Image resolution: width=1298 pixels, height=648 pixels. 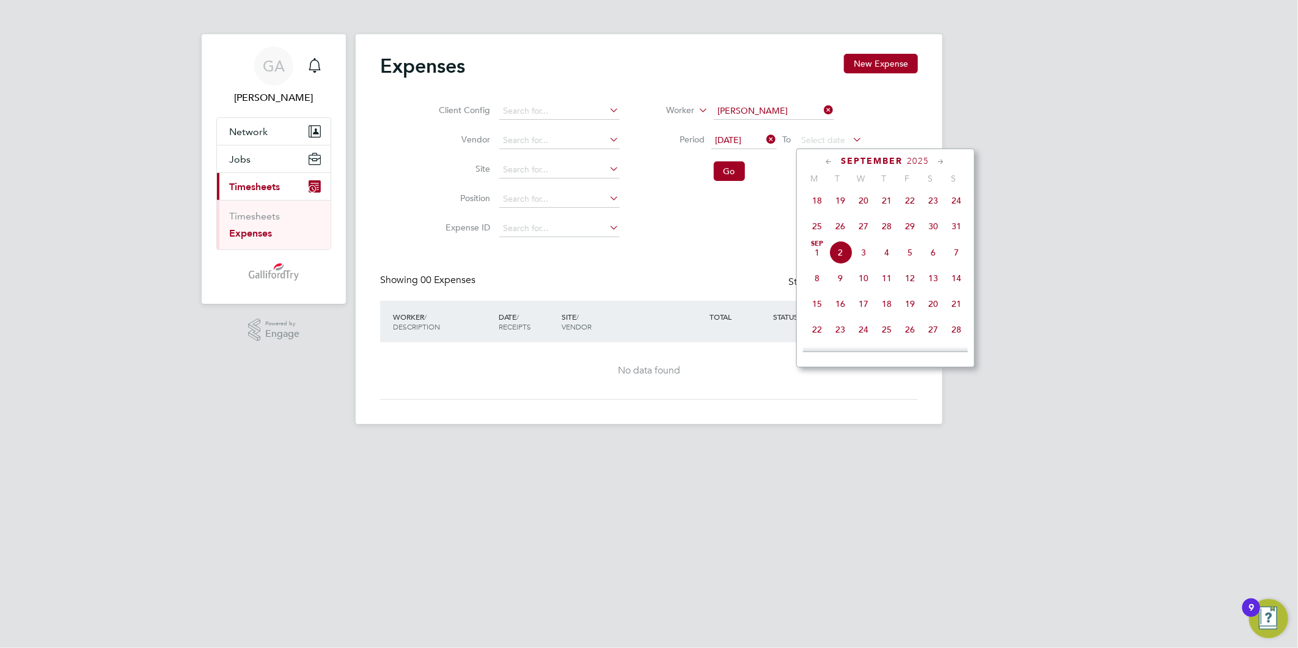 What do you see at coordinates (422, 66) in the screenshot?
I see `h2: Expenses` at bounding box center [422, 66].